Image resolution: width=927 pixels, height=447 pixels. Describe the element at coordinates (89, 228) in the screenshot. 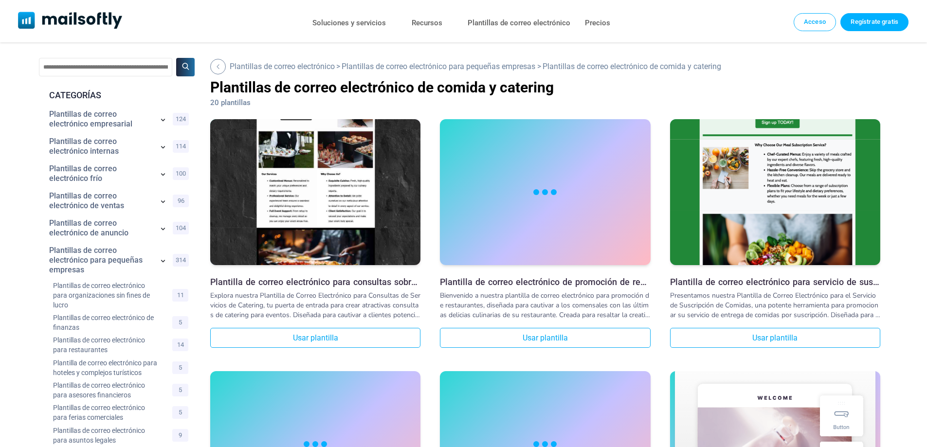

I see `font: Plantillas de correo electrónico de anuncio` at that location.